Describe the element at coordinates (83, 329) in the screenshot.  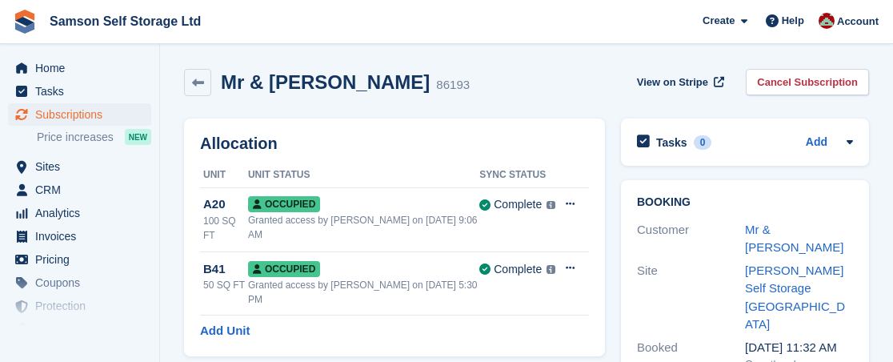
I see `span: Settings` at that location.